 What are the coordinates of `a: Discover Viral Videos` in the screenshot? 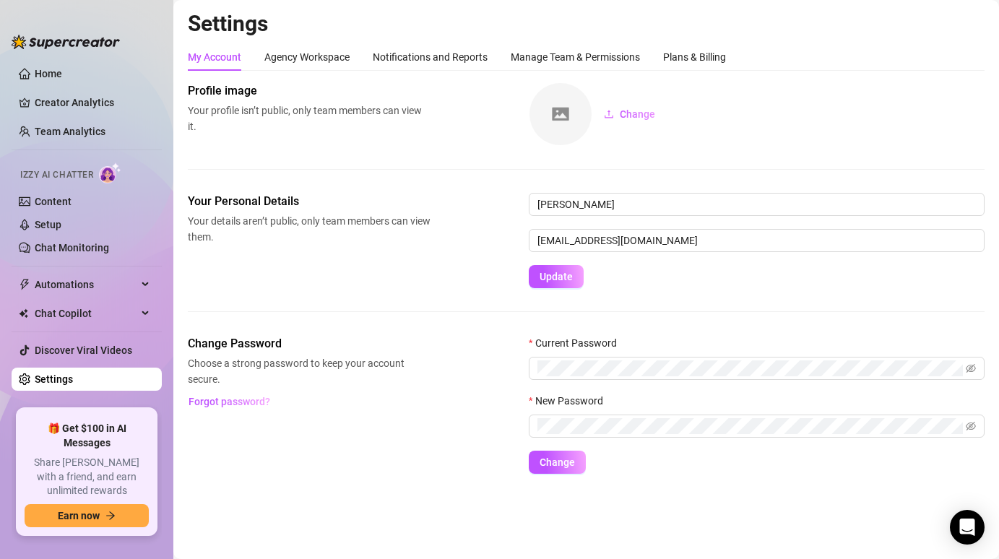 It's located at (83, 350).